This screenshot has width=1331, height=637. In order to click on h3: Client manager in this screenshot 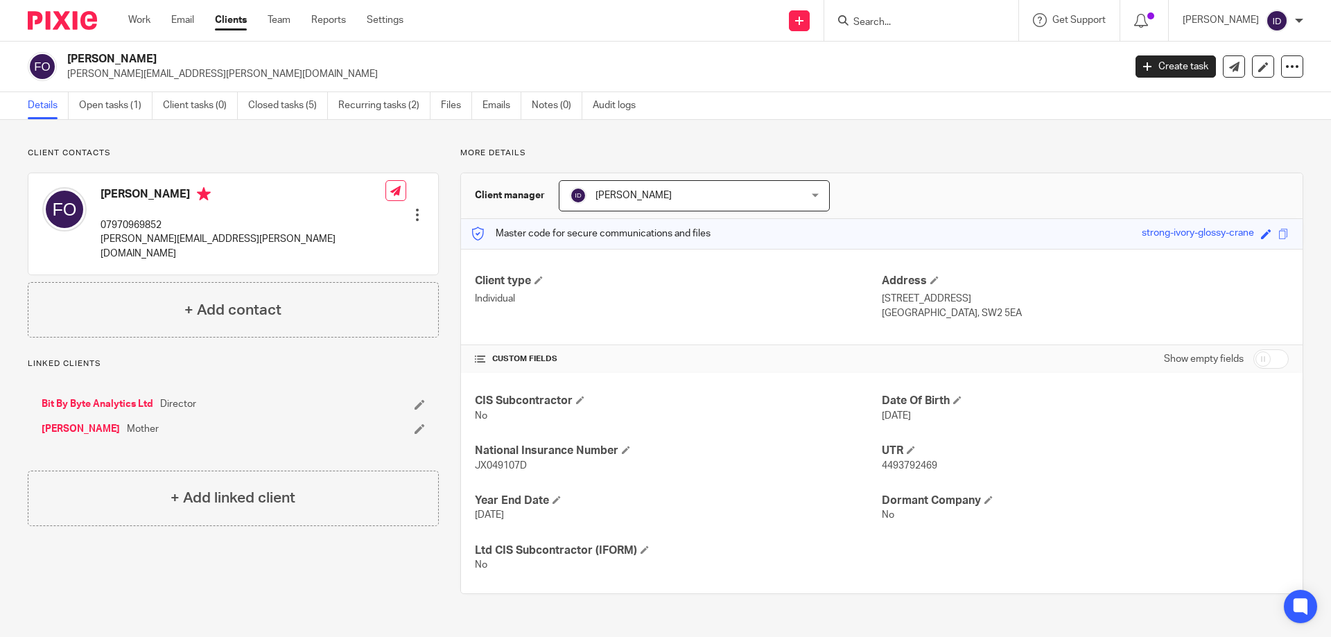, I will do `click(509, 195)`.